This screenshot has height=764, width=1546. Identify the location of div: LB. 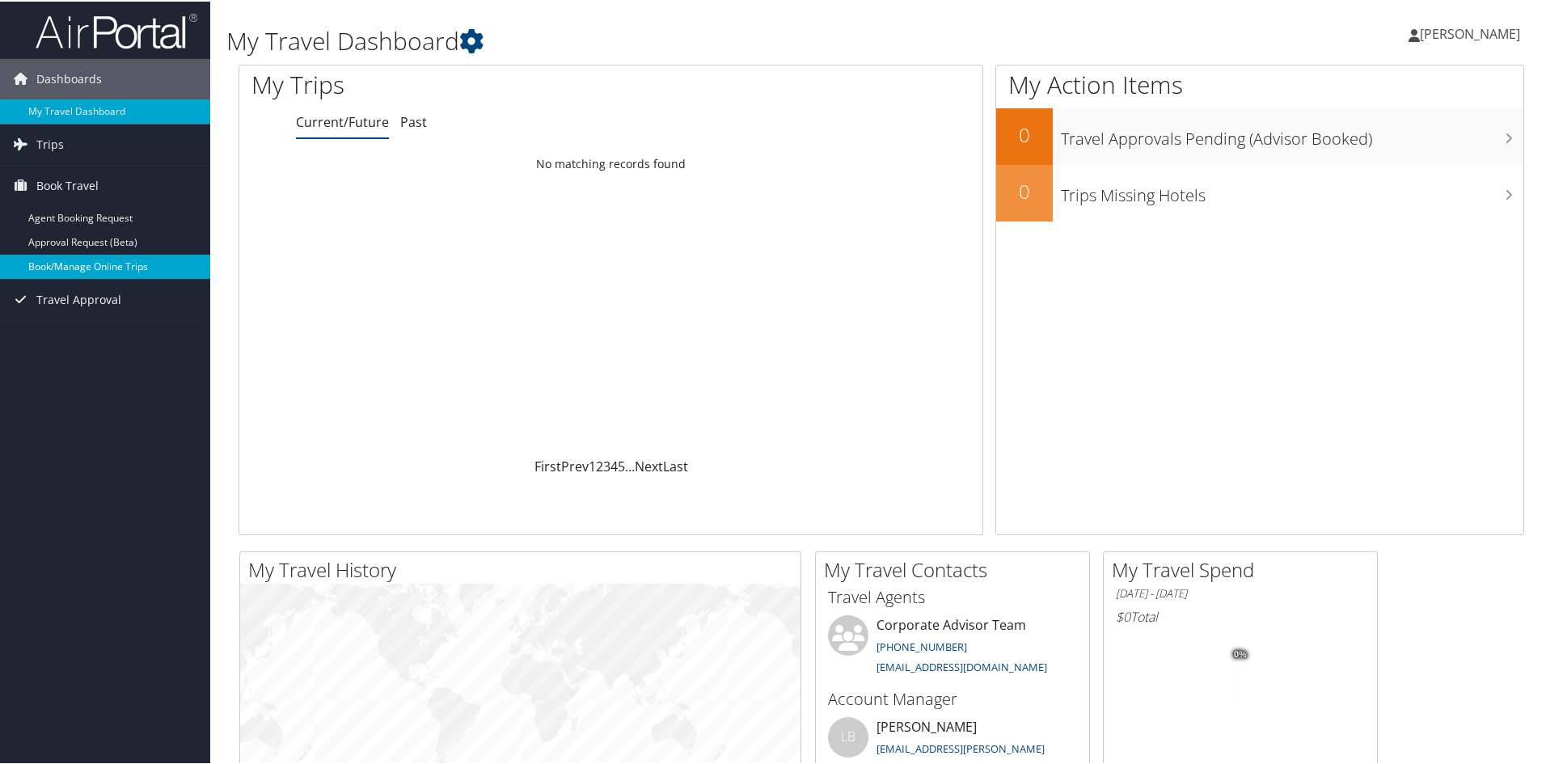
(848, 736).